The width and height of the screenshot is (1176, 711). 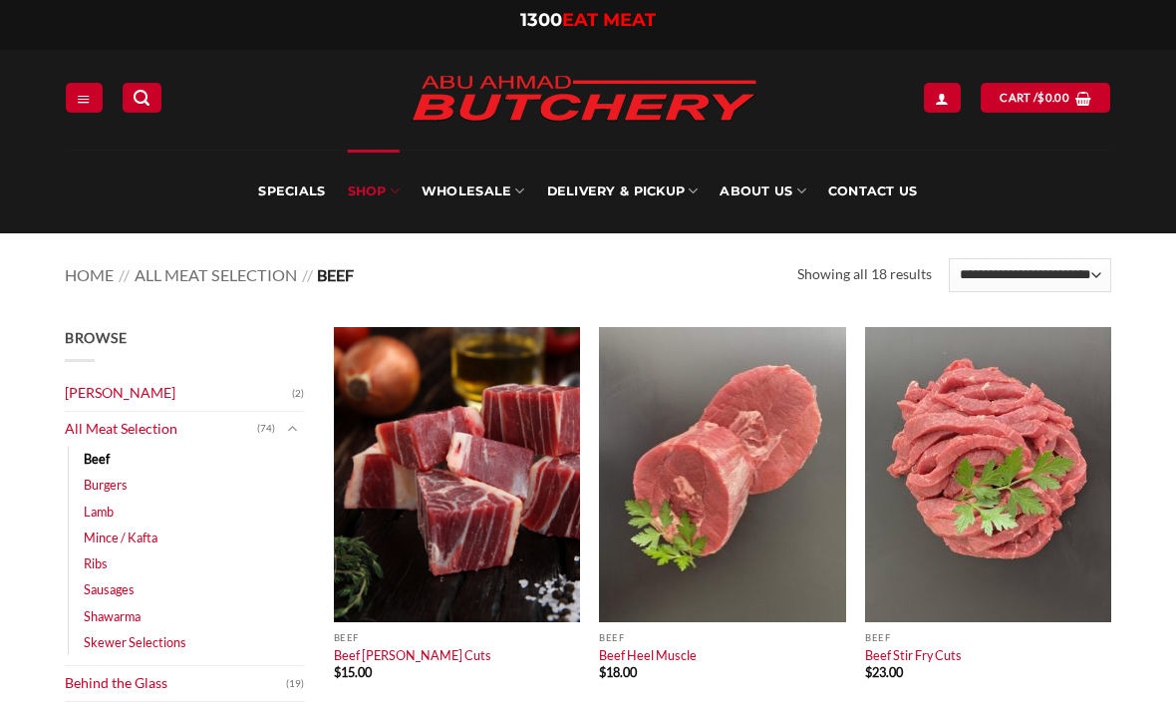 I want to click on a: Search, so click(x=142, y=97).